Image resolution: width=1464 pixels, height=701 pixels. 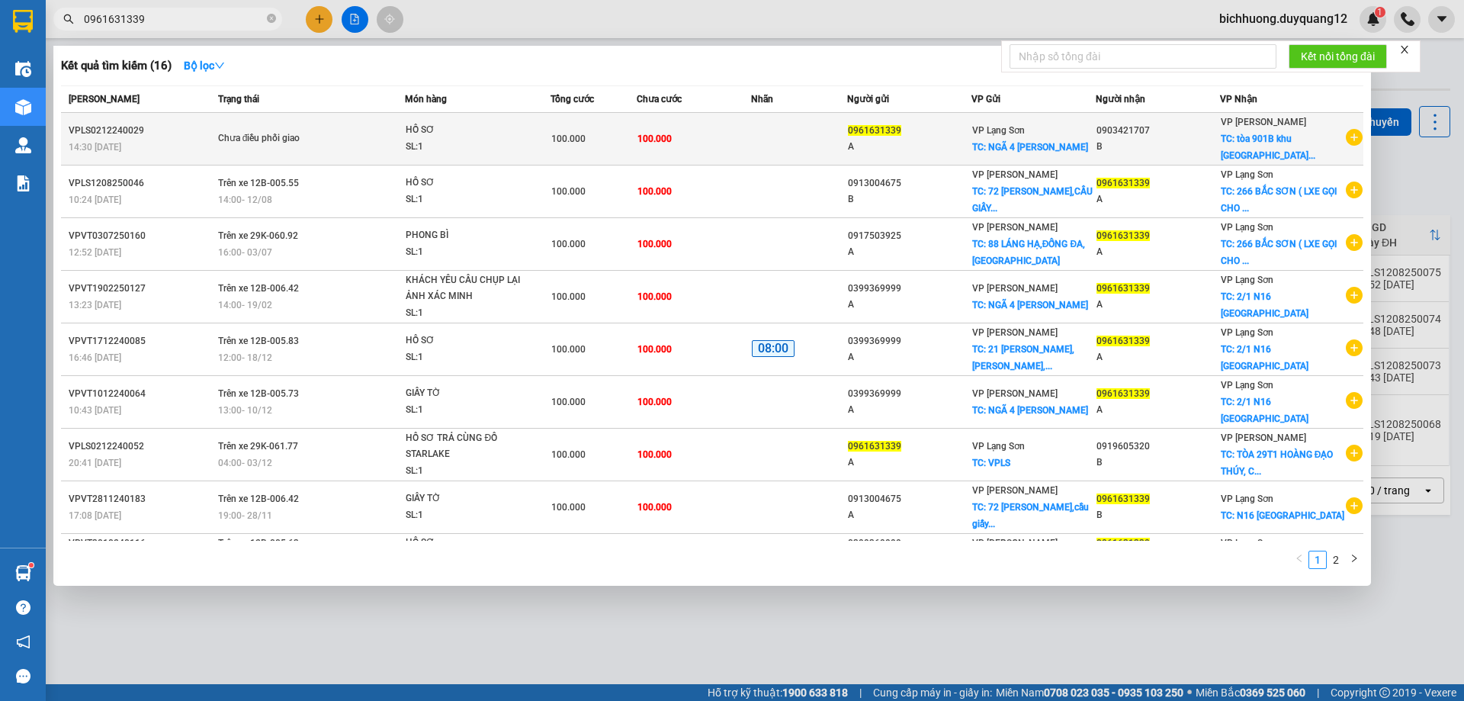 What do you see at coordinates (463, 130) in the screenshot?
I see `div: HỒ SƠ` at bounding box center [463, 130].